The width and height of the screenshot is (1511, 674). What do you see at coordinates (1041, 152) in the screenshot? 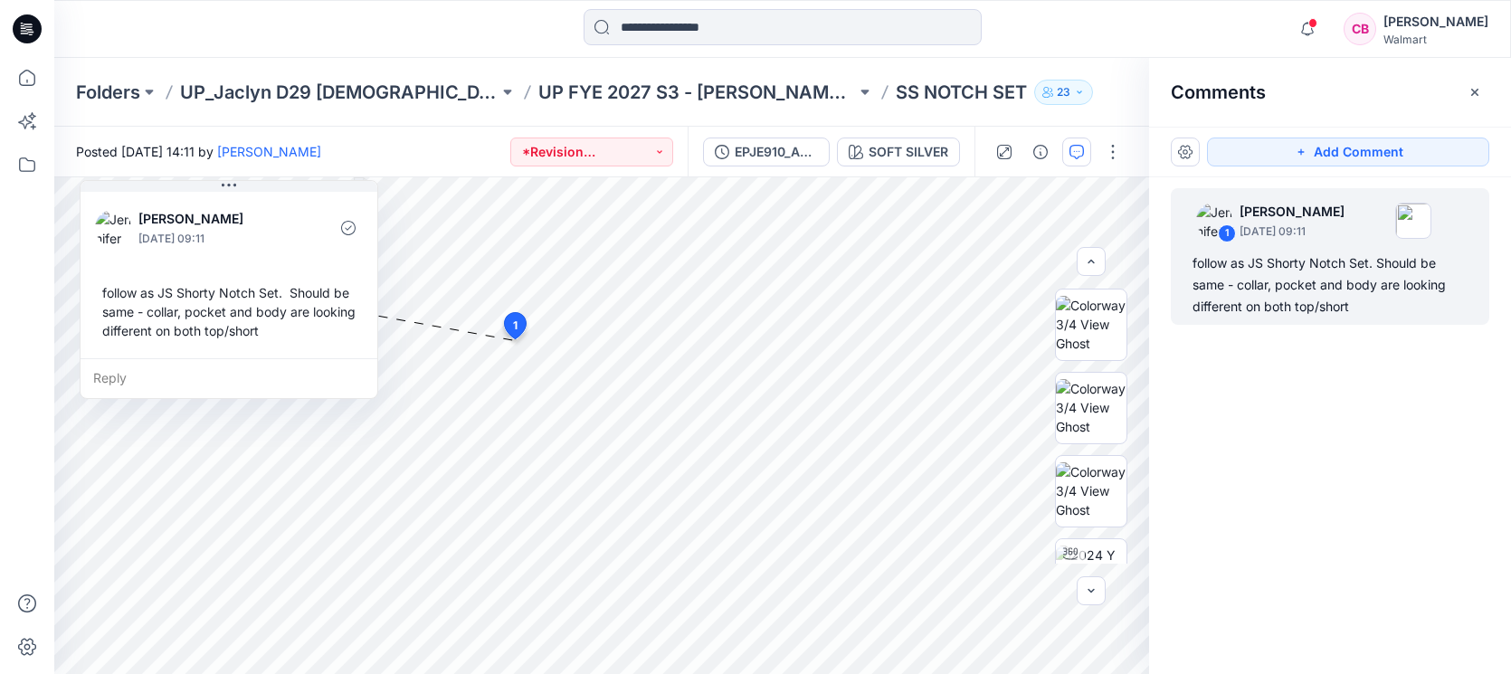
I see `button: Details` at bounding box center [1041, 152].